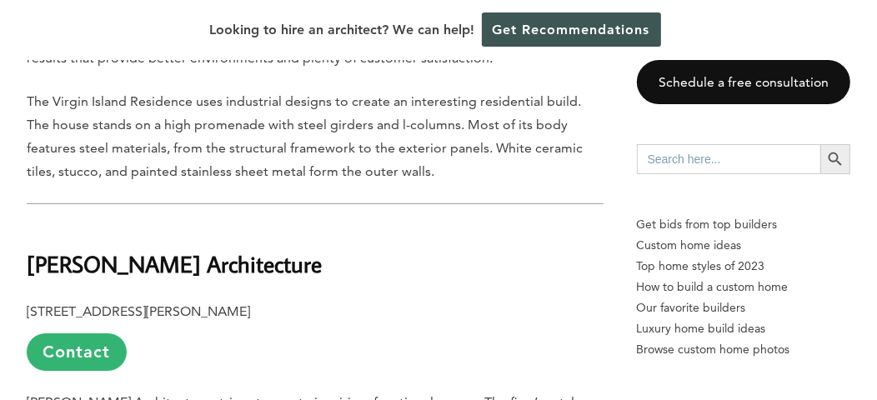 The width and height of the screenshot is (877, 400). Describe the element at coordinates (571, 29) in the screenshot. I see `a: Get Recommendations` at that location.